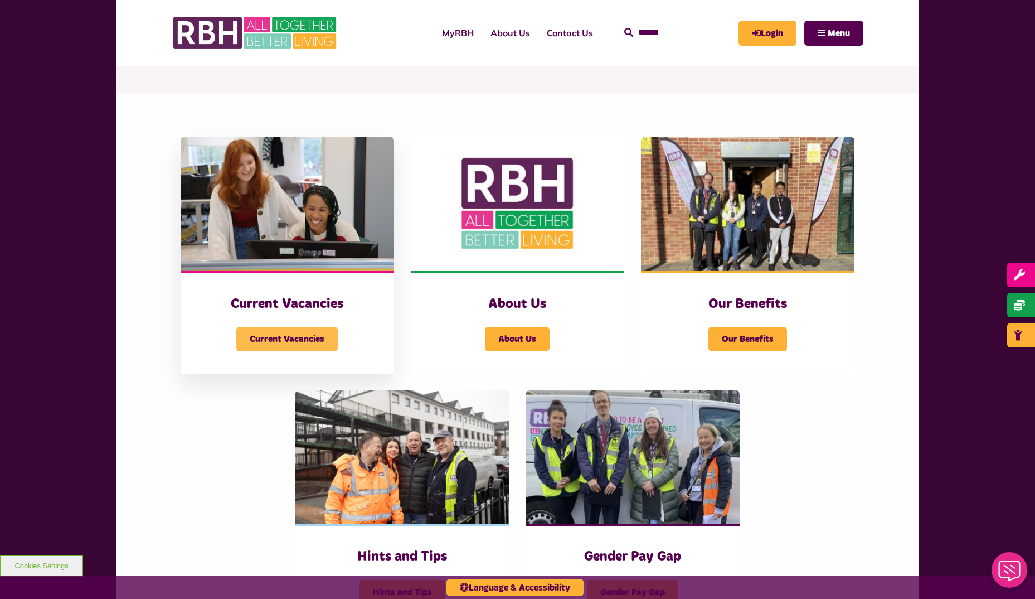 This screenshot has width=1035, height=599. I want to click on img: RBH Logo Social Media 480X360 (1), so click(517, 204).